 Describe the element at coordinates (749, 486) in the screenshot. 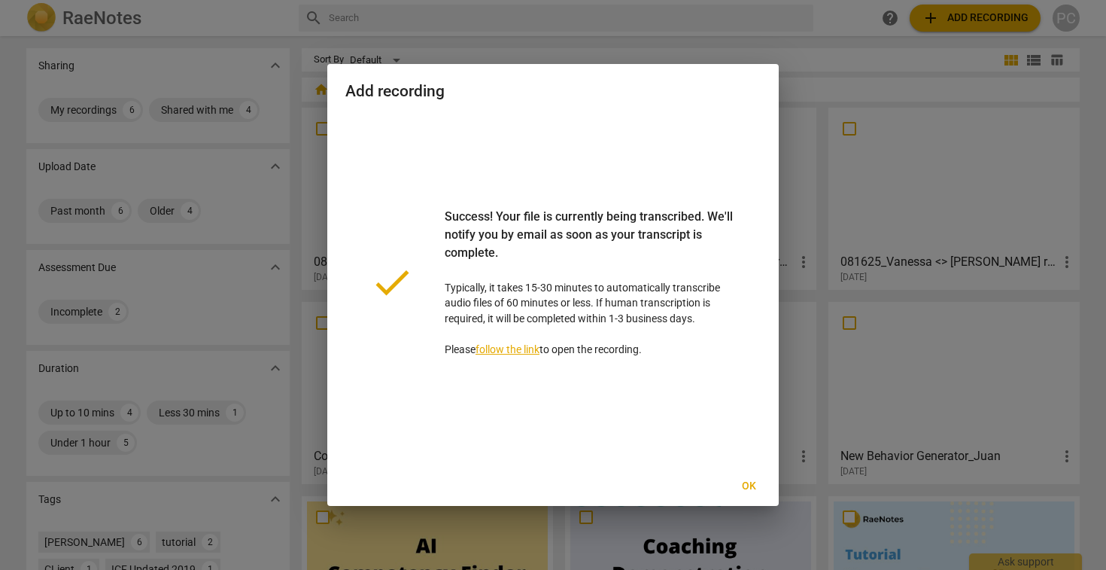

I see `span: Ok` at that location.